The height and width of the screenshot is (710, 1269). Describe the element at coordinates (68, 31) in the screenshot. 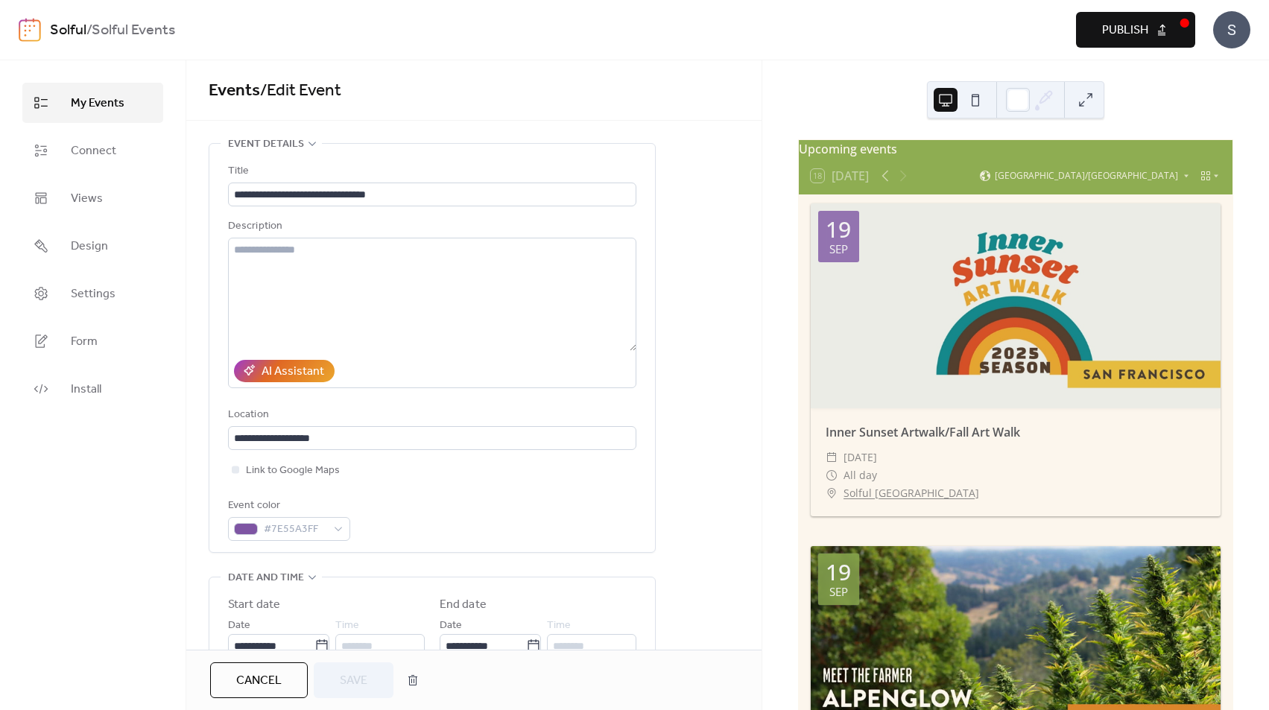

I see `a: Solful` at that location.